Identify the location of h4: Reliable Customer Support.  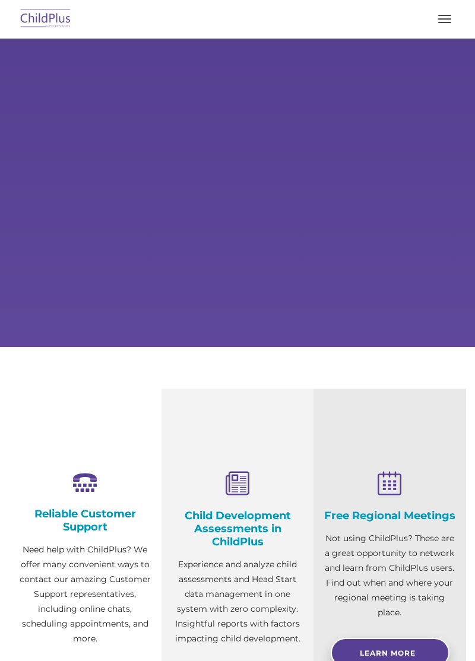
(85, 520).